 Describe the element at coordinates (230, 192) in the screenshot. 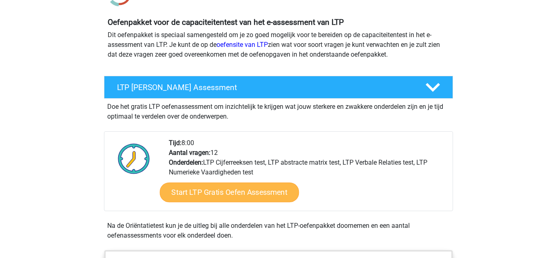

I see `a: Start LTP Gratis Oefen Assessment` at that location.